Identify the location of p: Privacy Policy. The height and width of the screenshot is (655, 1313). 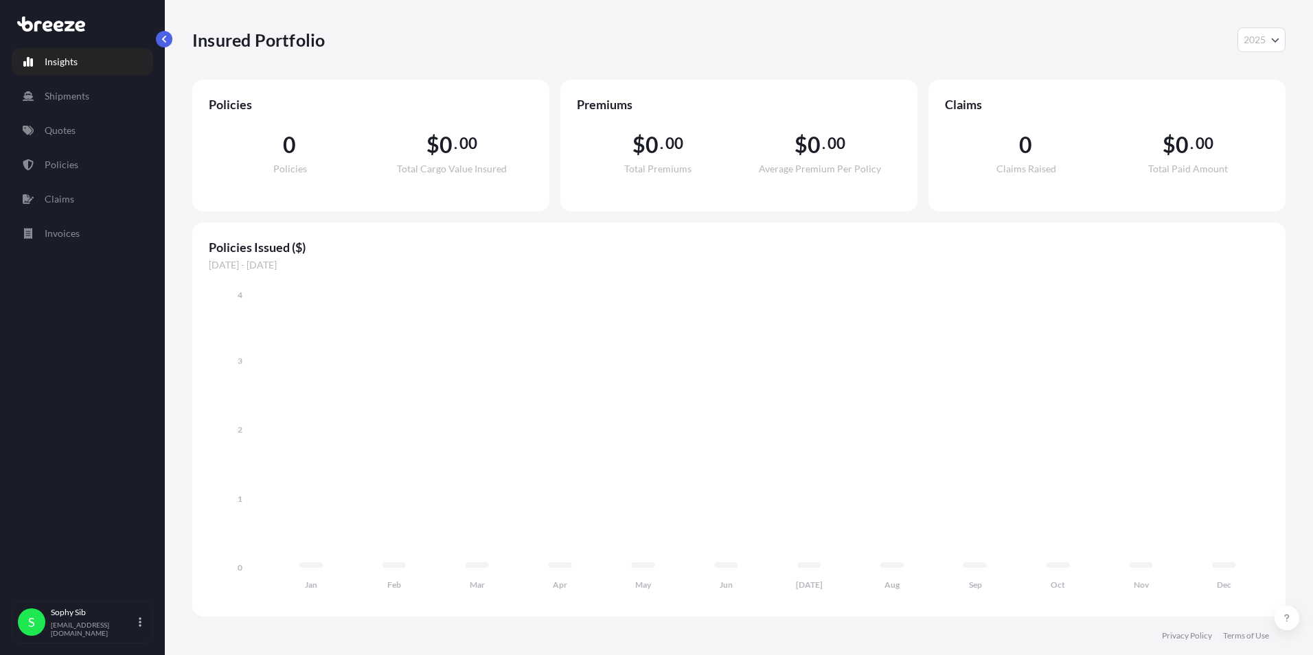
(1187, 636).